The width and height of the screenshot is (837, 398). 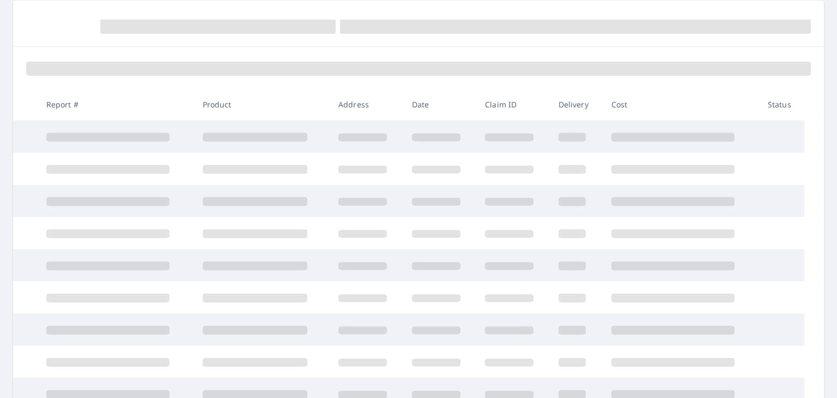 What do you see at coordinates (681, 104) in the screenshot?
I see `th: Cost` at bounding box center [681, 104].